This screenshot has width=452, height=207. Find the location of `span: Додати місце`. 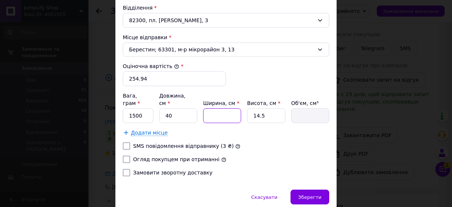

span: Додати місце is located at coordinates (149, 132).